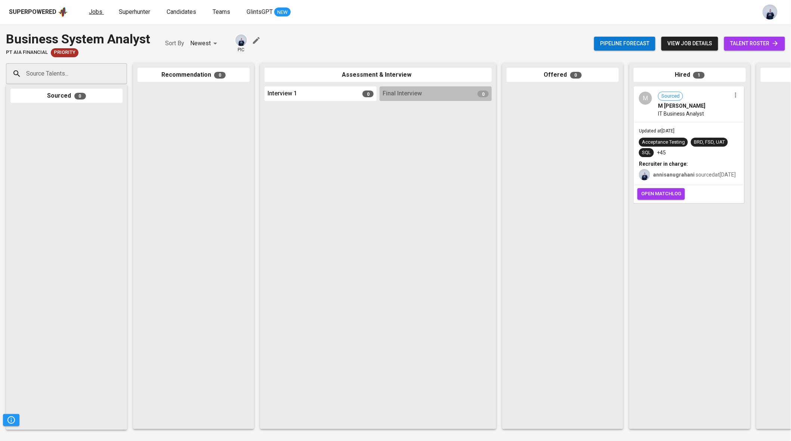 This screenshot has height=441, width=791. What do you see at coordinates (222, 12) in the screenshot?
I see `a: Teams` at bounding box center [222, 12].